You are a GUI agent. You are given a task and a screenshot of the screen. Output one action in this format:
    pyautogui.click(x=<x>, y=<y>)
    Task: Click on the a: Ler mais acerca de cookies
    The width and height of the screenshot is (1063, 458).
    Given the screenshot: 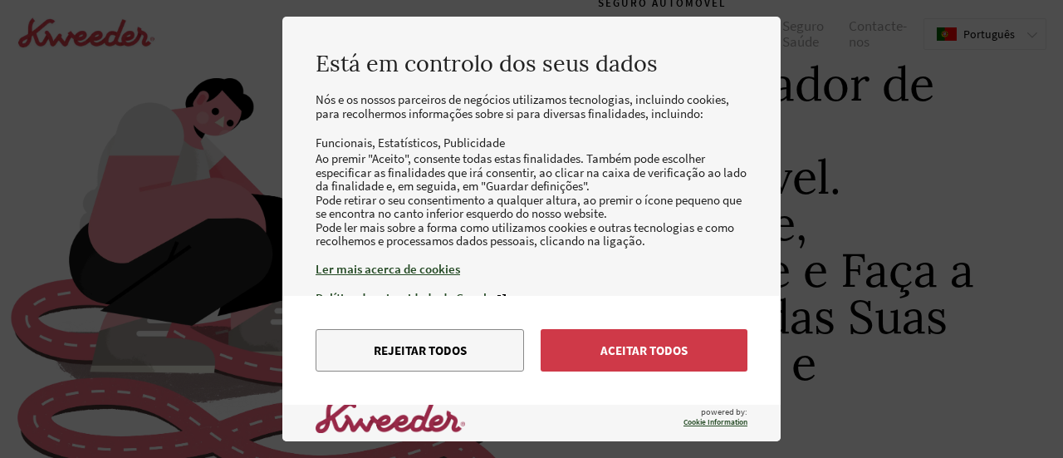 What is the action you would take?
    pyautogui.click(x=532, y=268)
    